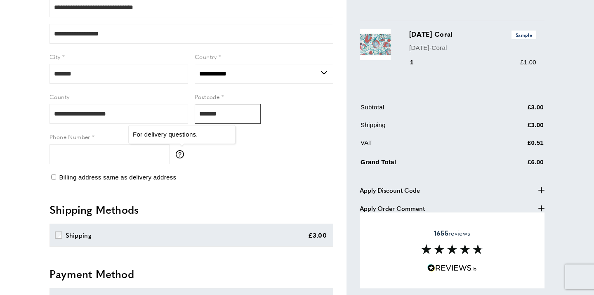 This screenshot has height=295, width=594. What do you see at coordinates (191, 209) in the screenshot?
I see `h2: Shipping Methods` at bounding box center [191, 209].